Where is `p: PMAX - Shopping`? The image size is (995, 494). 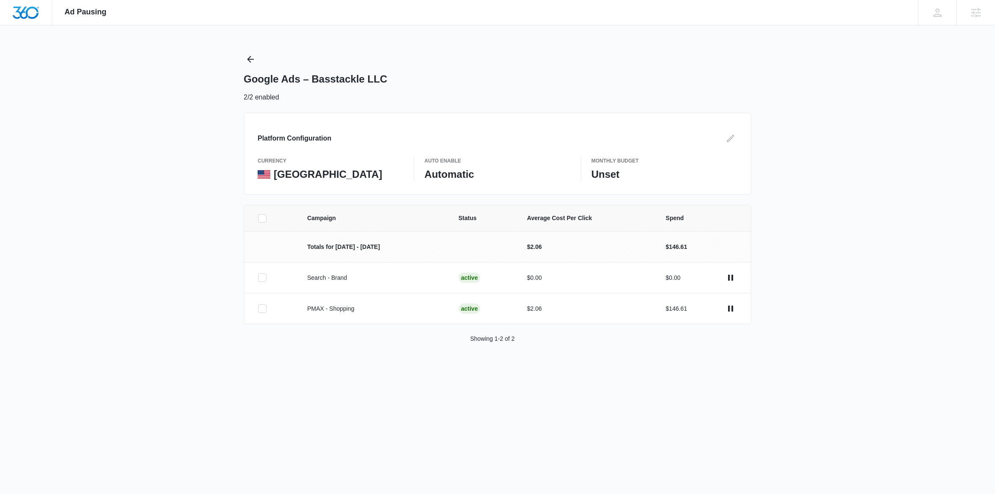 p: PMAX - Shopping is located at coordinates (373, 309).